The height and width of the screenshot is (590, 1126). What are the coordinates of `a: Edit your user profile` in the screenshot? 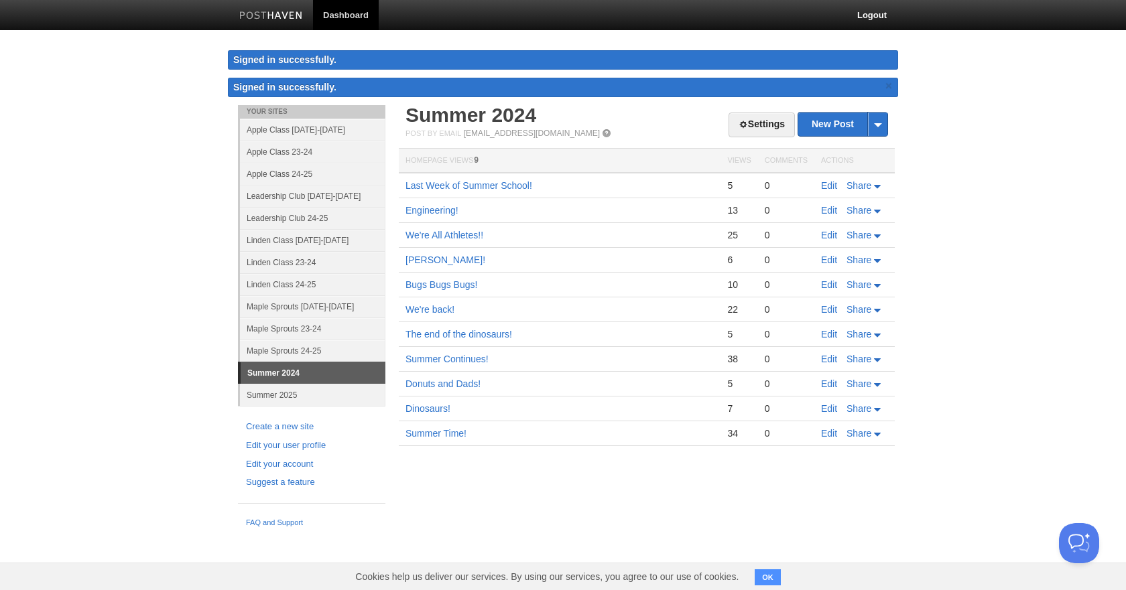 It's located at (312, 446).